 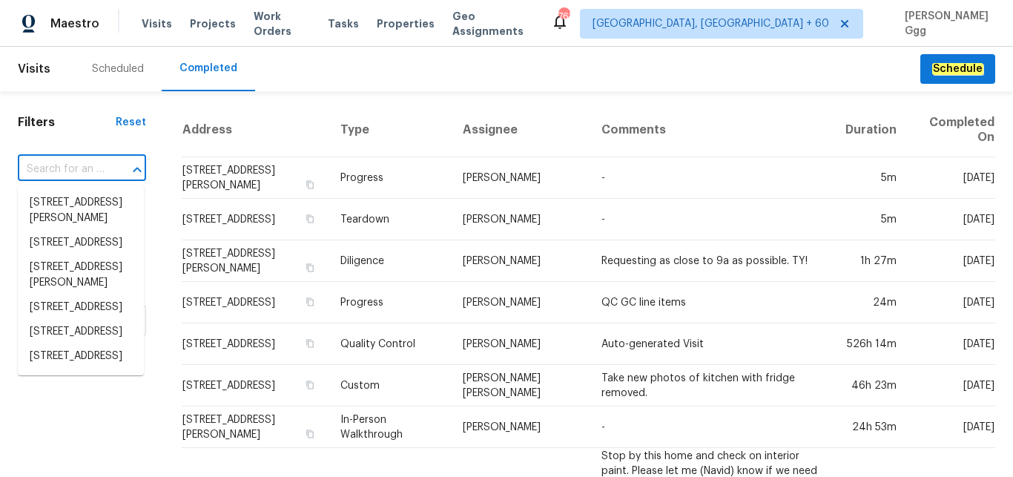 What do you see at coordinates (711, 386) in the screenshot?
I see `td: Take new photos of kitchen with fridge removed.` at bounding box center [711, 386].